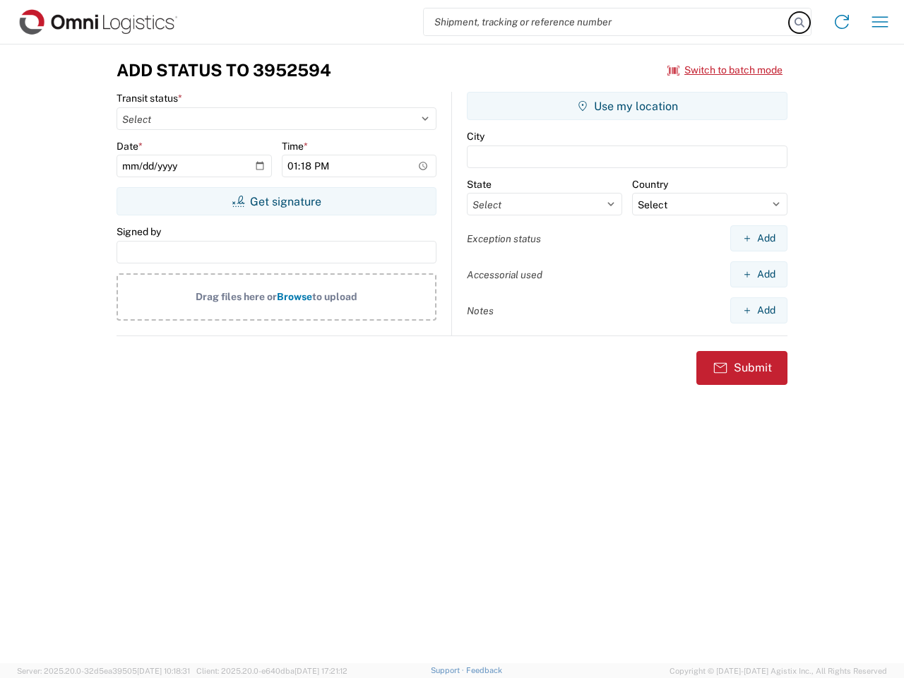  What do you see at coordinates (627, 106) in the screenshot?
I see `button: Use my location` at bounding box center [627, 106].